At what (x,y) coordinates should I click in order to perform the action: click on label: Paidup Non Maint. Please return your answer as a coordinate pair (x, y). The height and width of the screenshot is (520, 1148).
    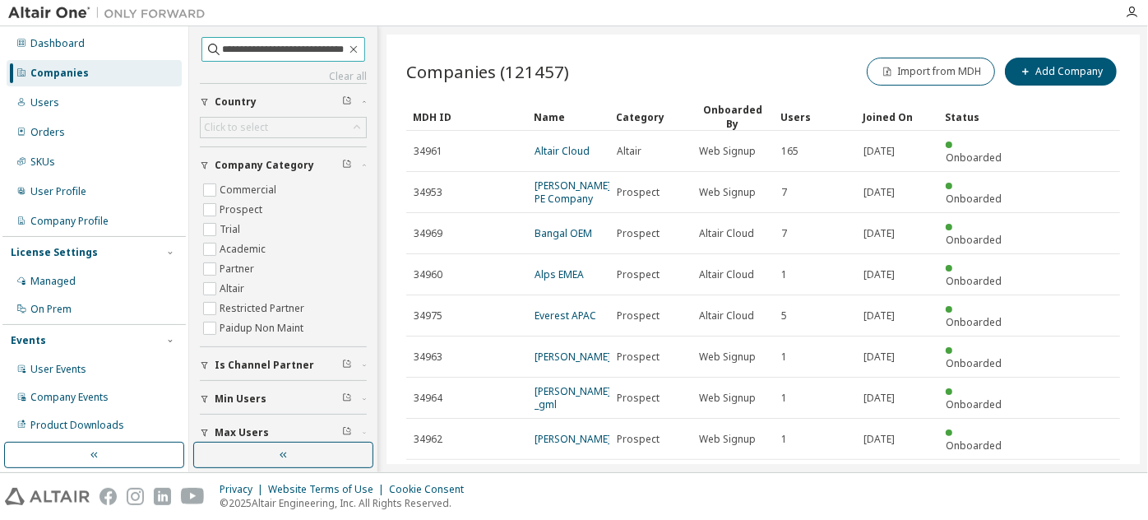
    Looking at the image, I should click on (263, 328).